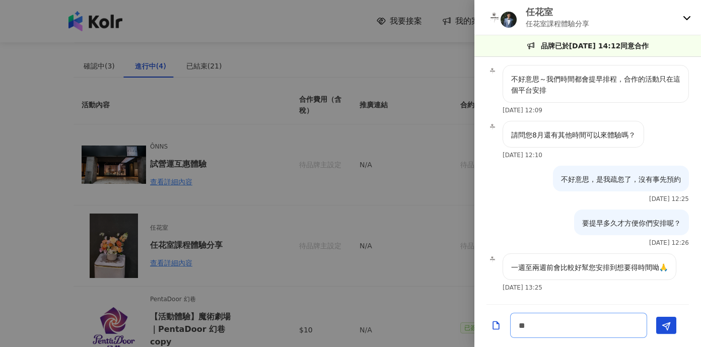 The height and width of the screenshot is (347, 701). Describe the element at coordinates (631, 223) in the screenshot. I see `p: 要提早多久才方便你們安排呢？` at that location.